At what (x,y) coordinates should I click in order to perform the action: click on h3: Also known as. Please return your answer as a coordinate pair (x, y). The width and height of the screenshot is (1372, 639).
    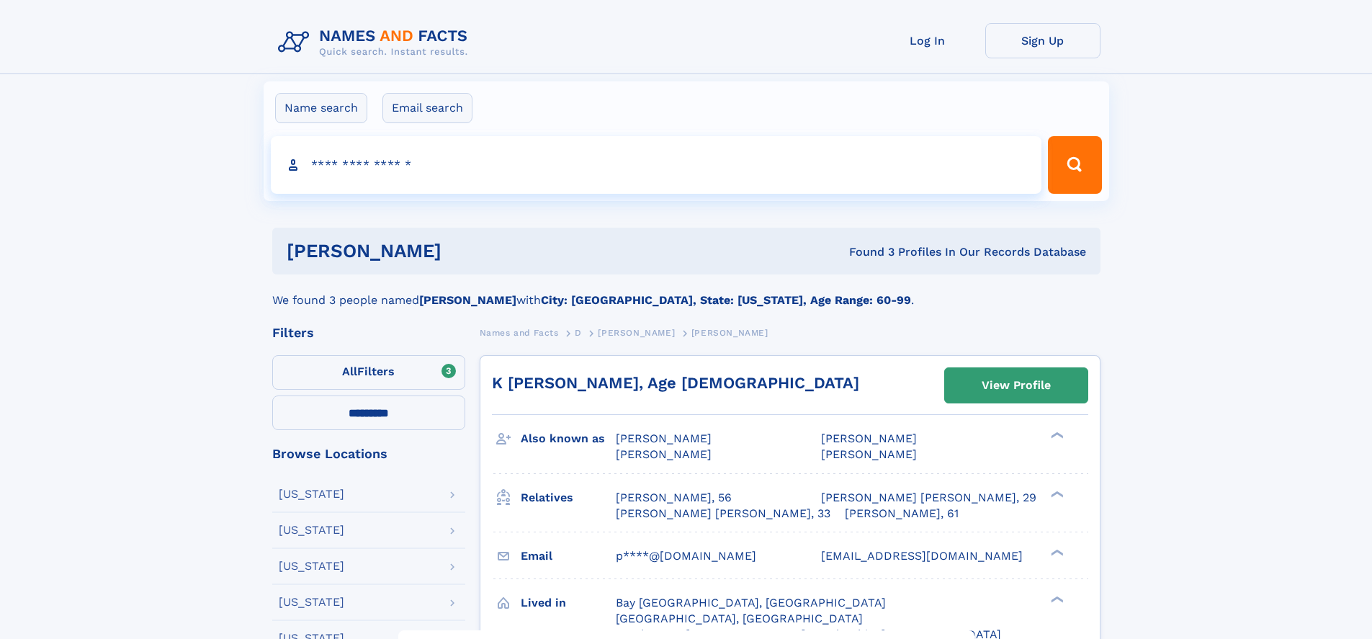
    Looking at the image, I should click on (568, 439).